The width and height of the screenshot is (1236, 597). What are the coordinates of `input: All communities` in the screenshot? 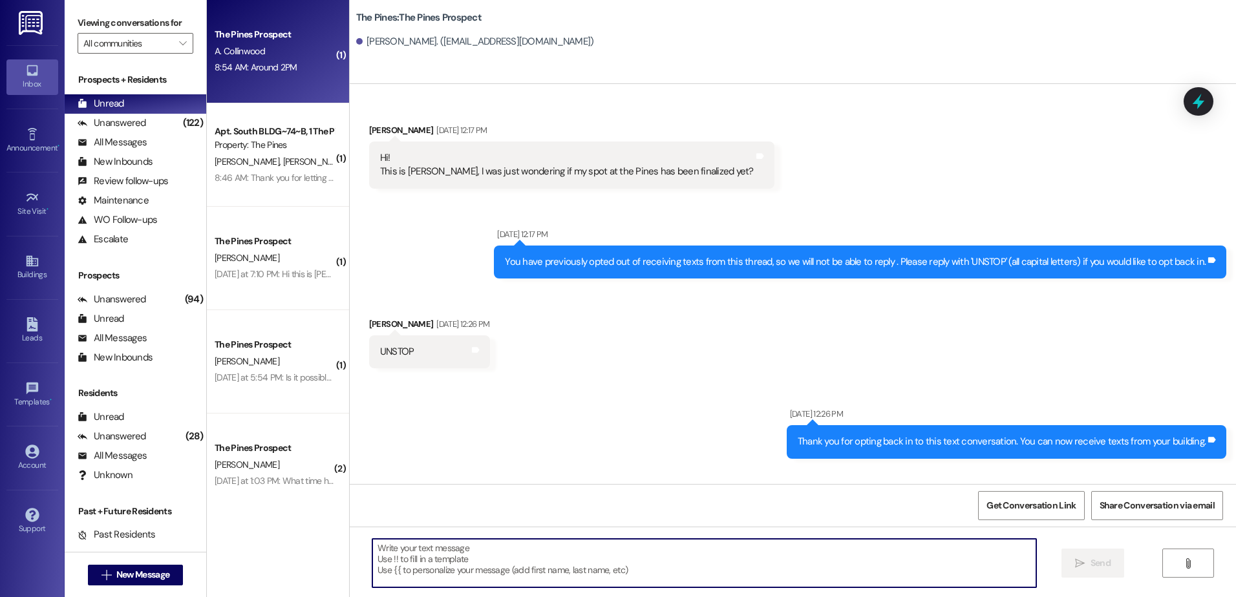 It's located at (128, 43).